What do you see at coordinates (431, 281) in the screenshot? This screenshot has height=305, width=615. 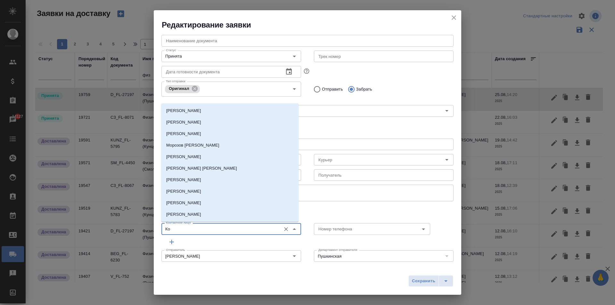 I see `div: split button` at bounding box center [431, 281].